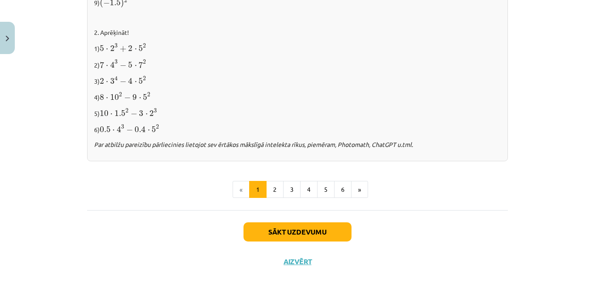 This screenshot has width=595, height=296. What do you see at coordinates (275, 189) in the screenshot?
I see `button: 2` at bounding box center [275, 189].